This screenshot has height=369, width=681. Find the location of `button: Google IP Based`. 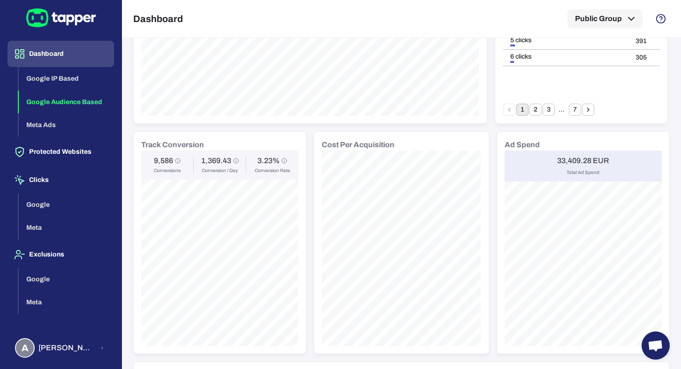

button: Google IP Based is located at coordinates (66, 79).